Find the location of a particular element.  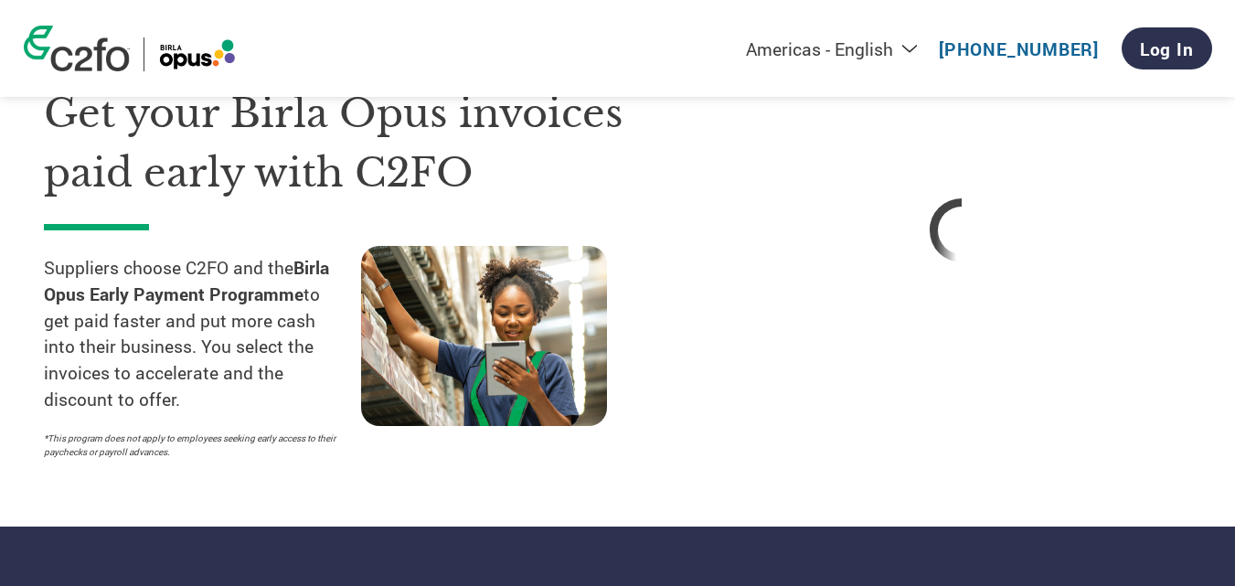

p: Suppliers choose C2FO and the to get paid faster and put more cash into their business. You selec... is located at coordinates (202, 334).